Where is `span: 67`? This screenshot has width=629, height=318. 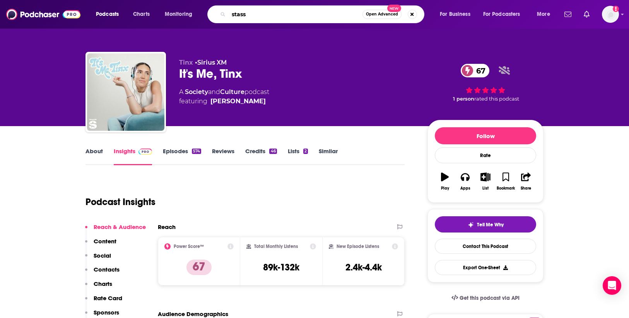 span: 67 is located at coordinates (479, 70).